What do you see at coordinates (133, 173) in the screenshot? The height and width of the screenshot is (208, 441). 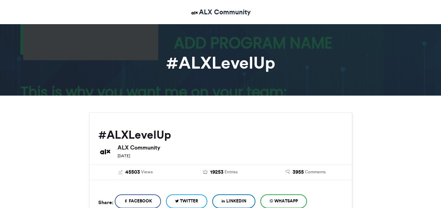 I see `span: 45503` at bounding box center [133, 173].